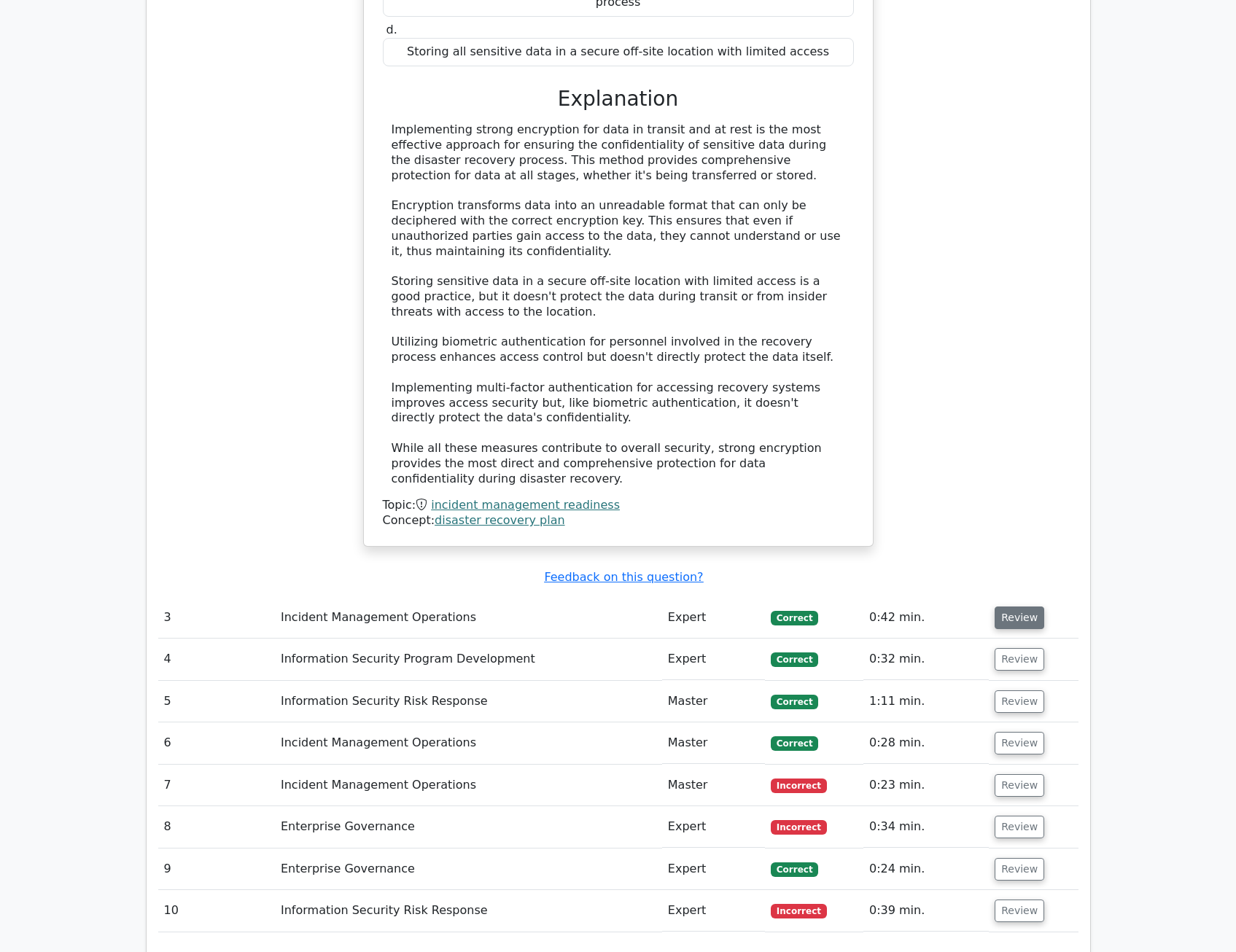  I want to click on td: 0:32 min., so click(926, 659).